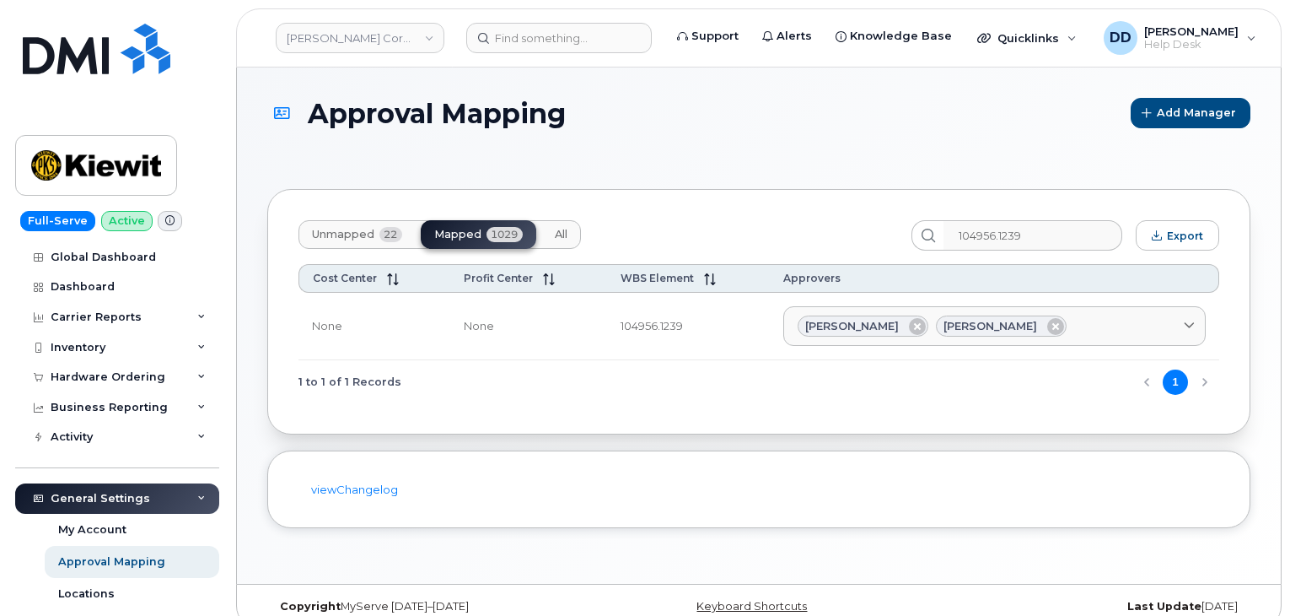 The height and width of the screenshot is (616, 1290). Describe the element at coordinates (1197, 112) in the screenshot. I see `span: Add Manager` at that location.